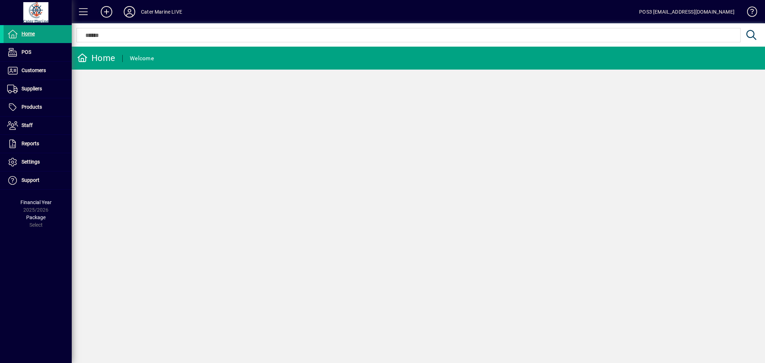  I want to click on span: Customers, so click(34, 70).